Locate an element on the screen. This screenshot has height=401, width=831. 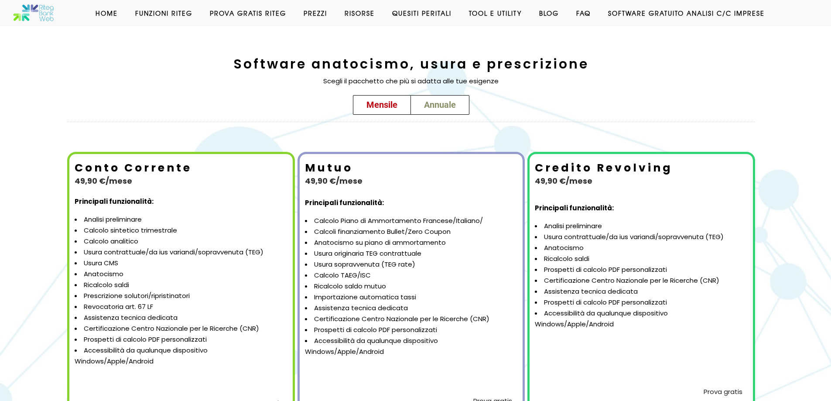
li: Revocatoria art. 67 LF is located at coordinates (181, 307).